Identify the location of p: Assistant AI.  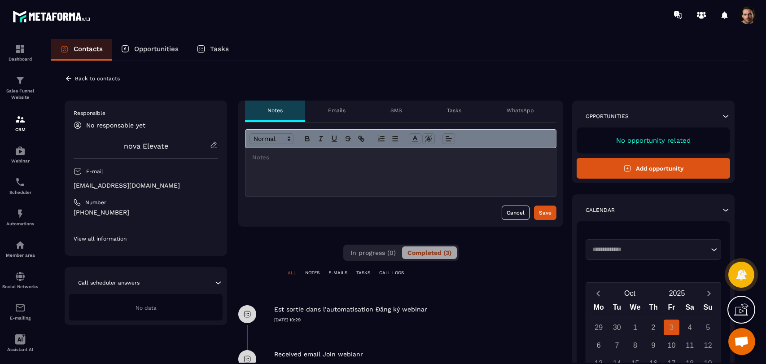
(20, 349).